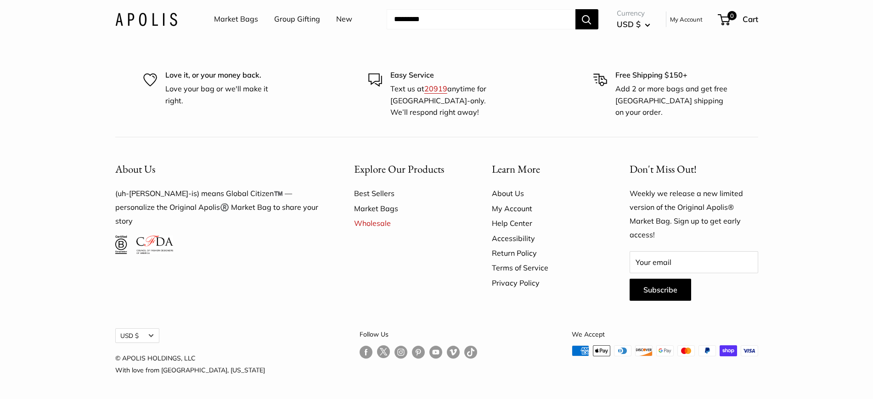 Image resolution: width=873 pixels, height=399 pixels. I want to click on a: Follow us on Instagram, so click(401, 352).